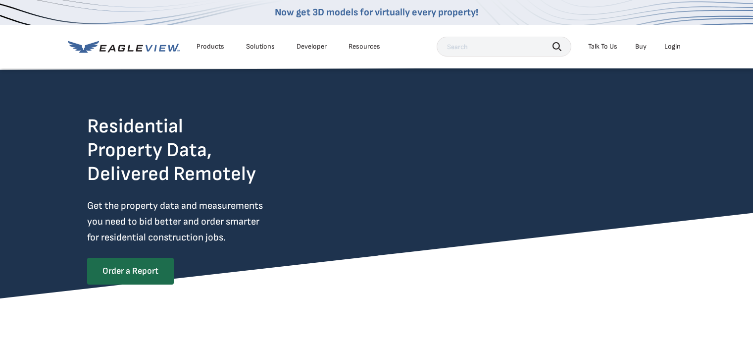  I want to click on div: Products, so click(211, 47).